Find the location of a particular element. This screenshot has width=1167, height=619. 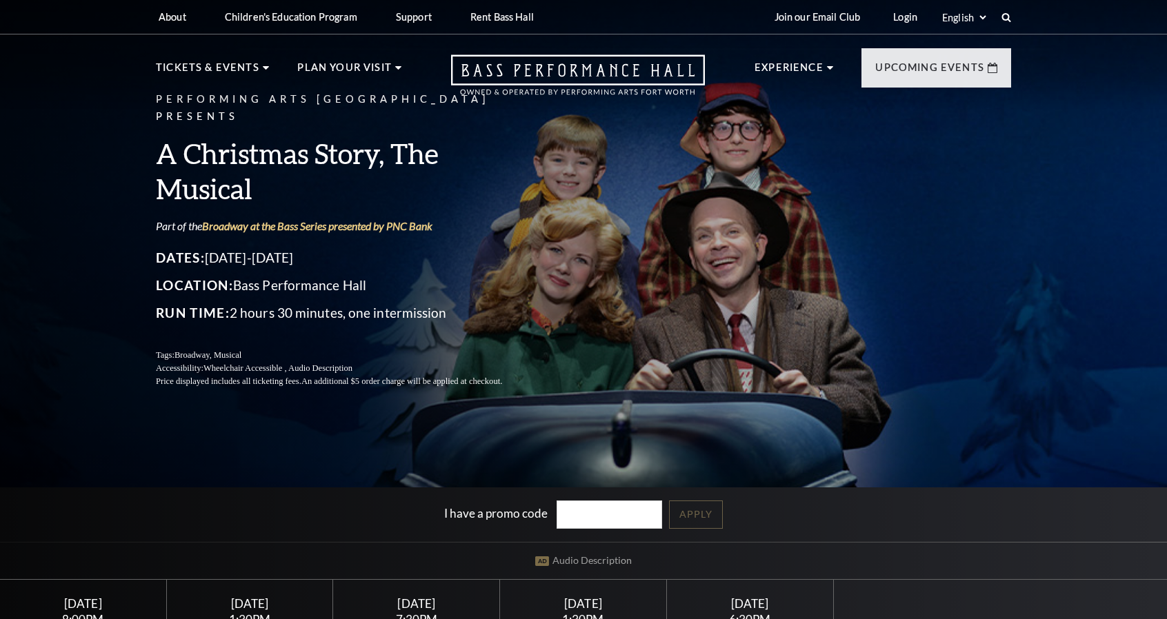

p: Support is located at coordinates (414, 17).